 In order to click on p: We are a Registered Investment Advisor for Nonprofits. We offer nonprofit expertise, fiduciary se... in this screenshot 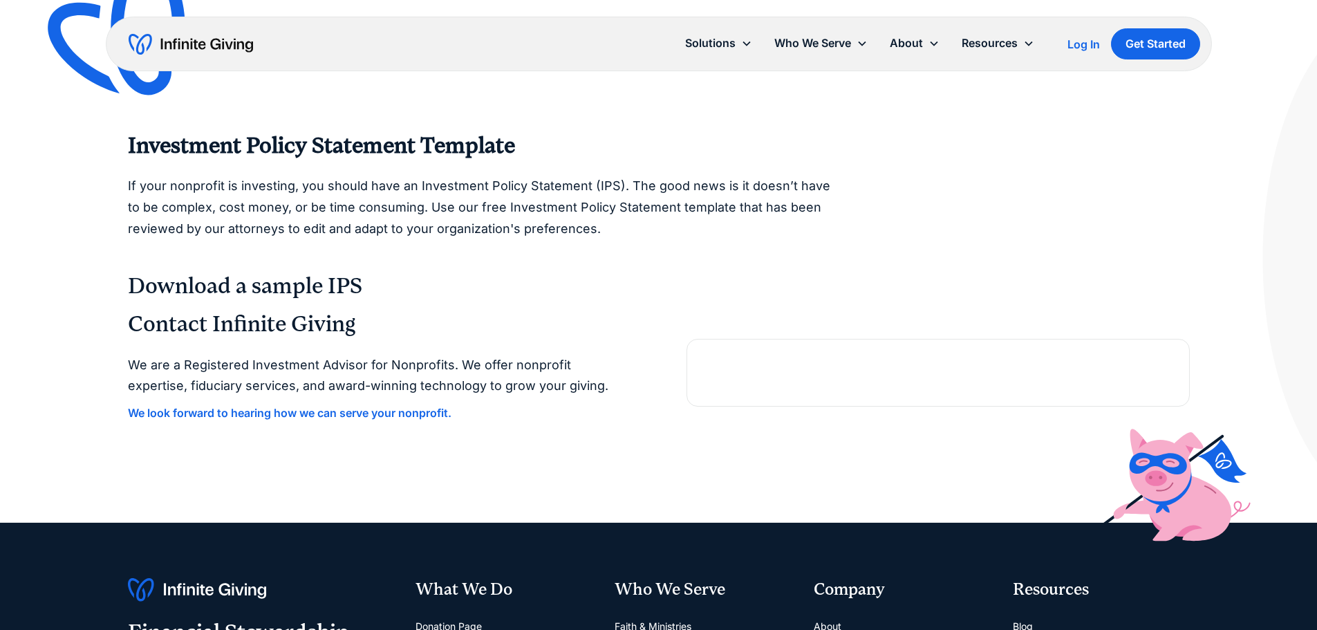, I will do `click(380, 375)`.